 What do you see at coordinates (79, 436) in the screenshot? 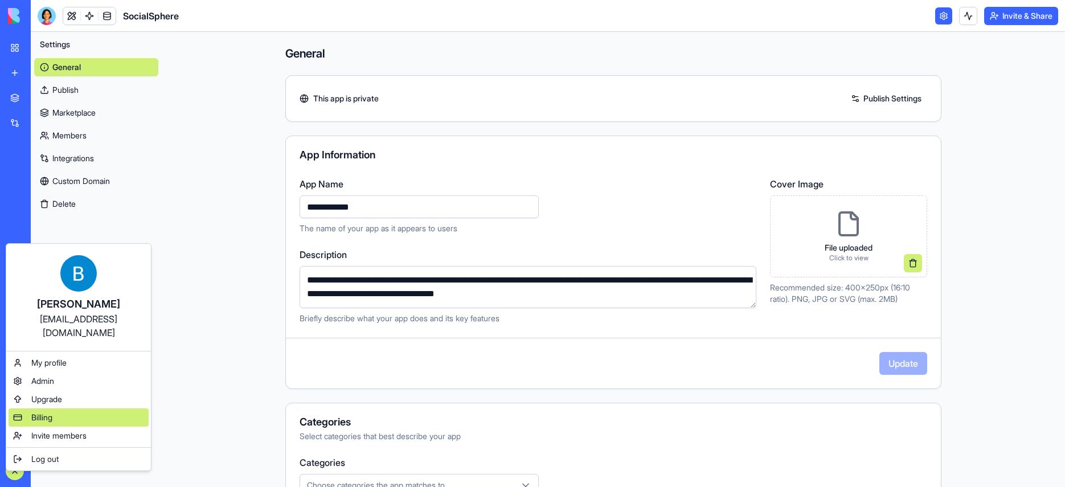
I see `a: Invite members` at bounding box center [79, 436].